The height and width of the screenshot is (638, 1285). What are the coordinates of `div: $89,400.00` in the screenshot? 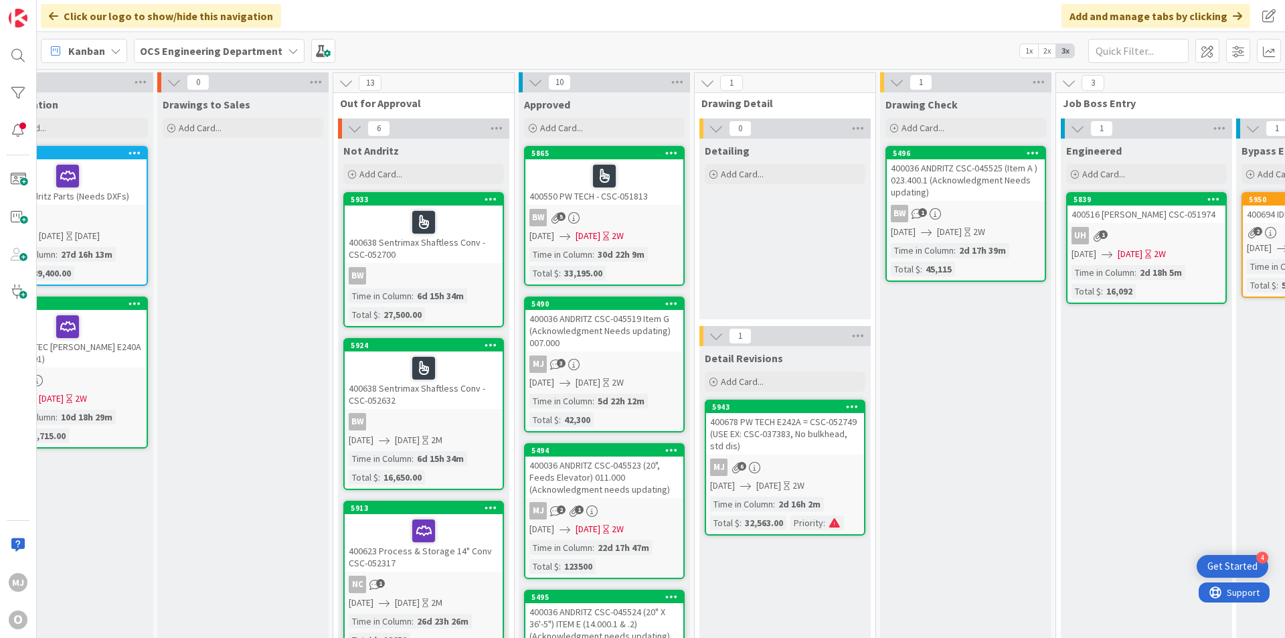 It's located at (49, 273).